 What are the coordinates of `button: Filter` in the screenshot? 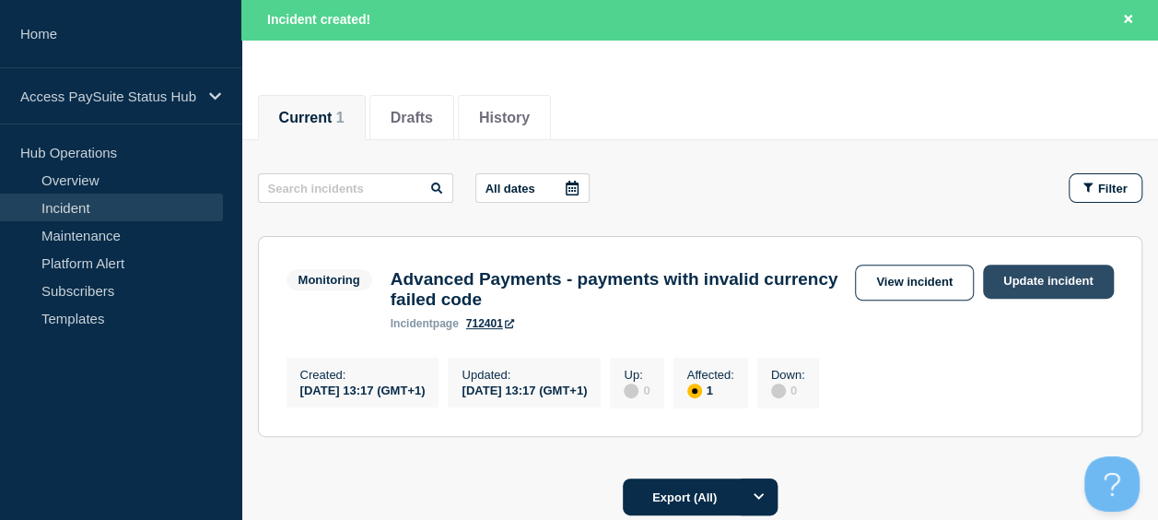 It's located at (1106, 188).